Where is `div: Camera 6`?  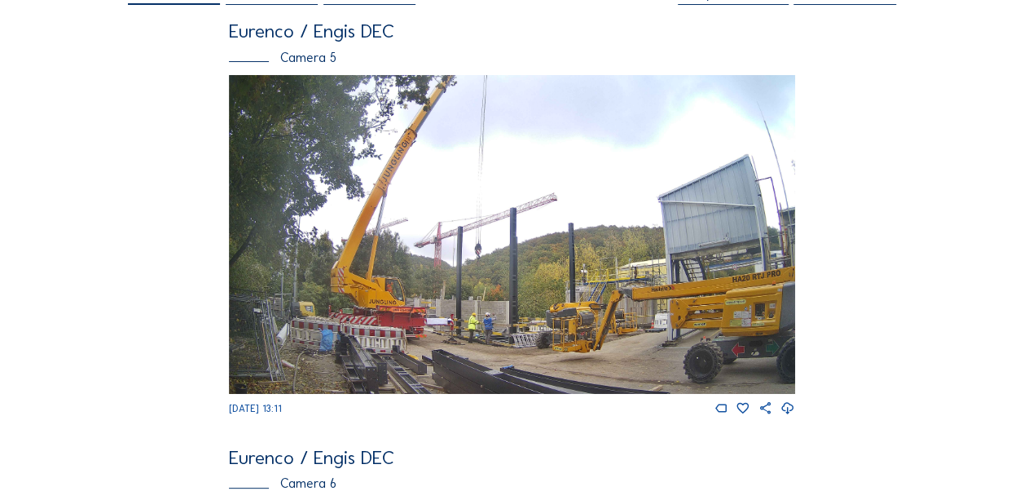 div: Camera 6 is located at coordinates (512, 482).